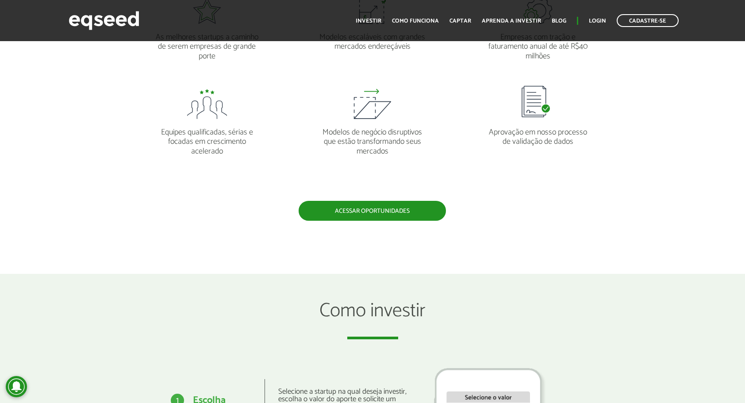 Image resolution: width=745 pixels, height=403 pixels. I want to click on p: Aprovação em nosso processo de validação de dados, so click(538, 133).